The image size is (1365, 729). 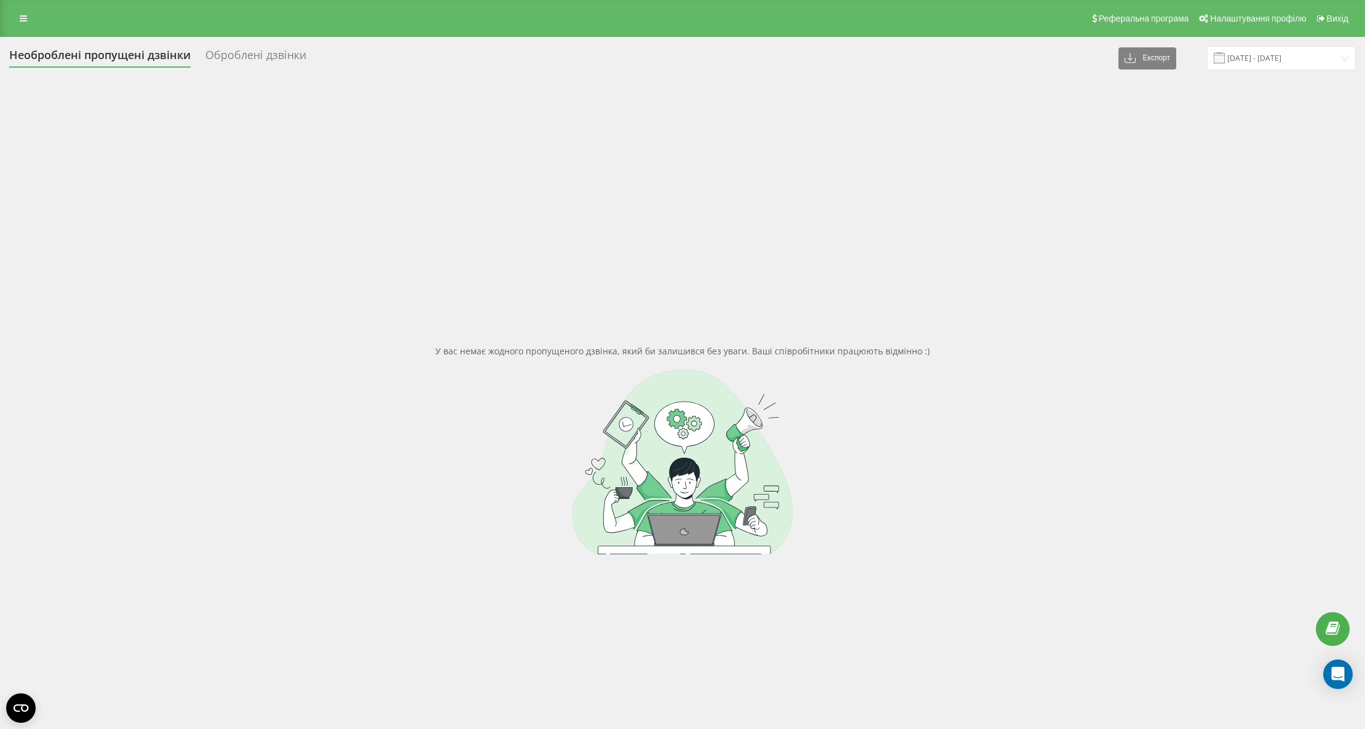 I want to click on font: У вас немає жодного пропущеного дзвінка, який би залишився без уваги. Ваші співробітники працюють..., so click(x=682, y=350).